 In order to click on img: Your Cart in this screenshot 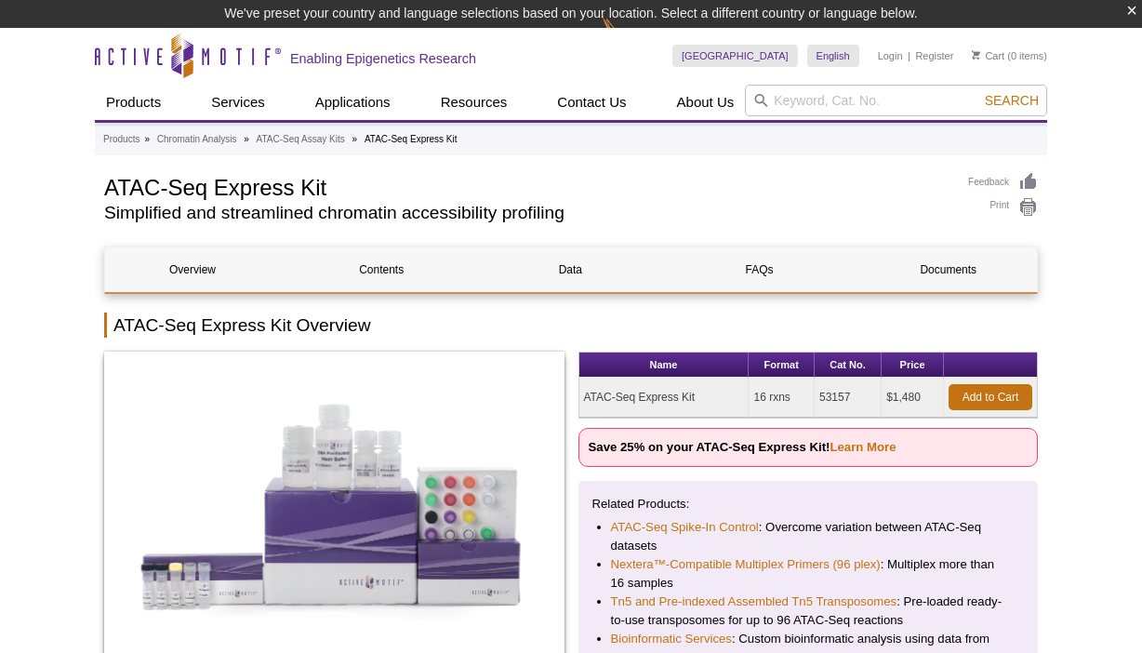, I will do `click(975, 55)`.